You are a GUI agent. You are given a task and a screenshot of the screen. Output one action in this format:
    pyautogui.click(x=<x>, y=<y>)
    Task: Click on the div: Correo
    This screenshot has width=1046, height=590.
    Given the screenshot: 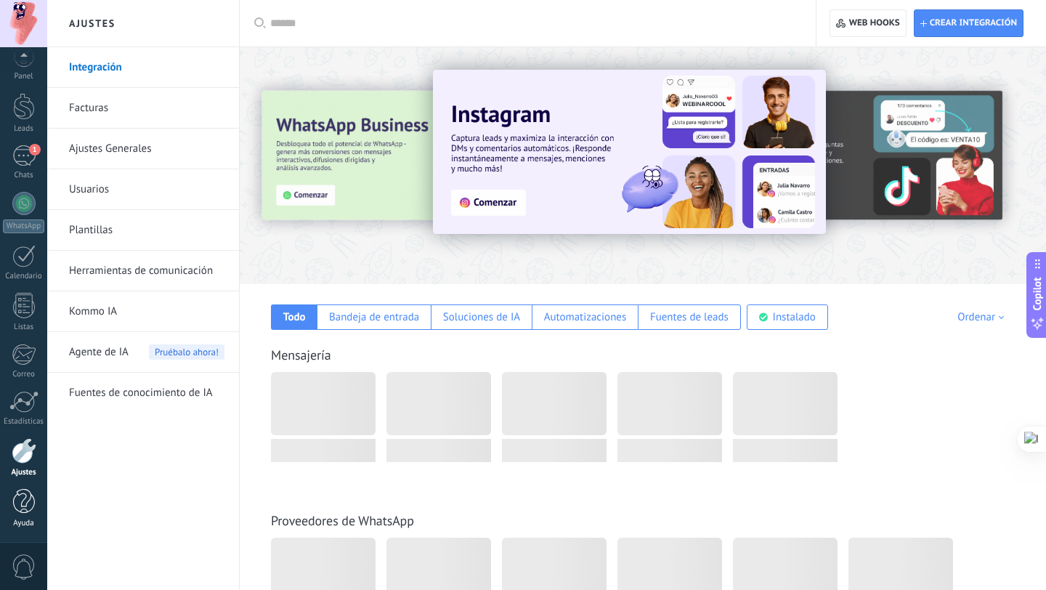 What is the action you would take?
    pyautogui.click(x=24, y=374)
    